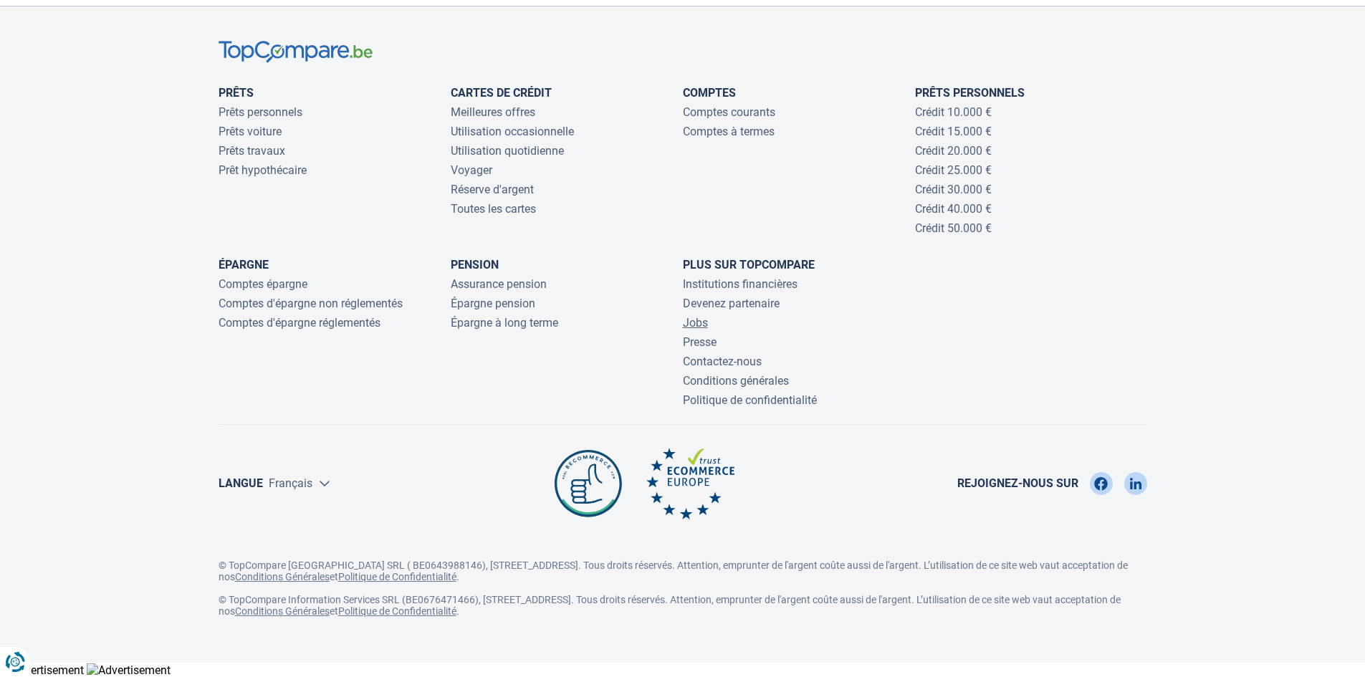 This screenshot has height=677, width=1365. Describe the element at coordinates (588, 484) in the screenshot. I see `img: Be commerce TopCompare` at that location.